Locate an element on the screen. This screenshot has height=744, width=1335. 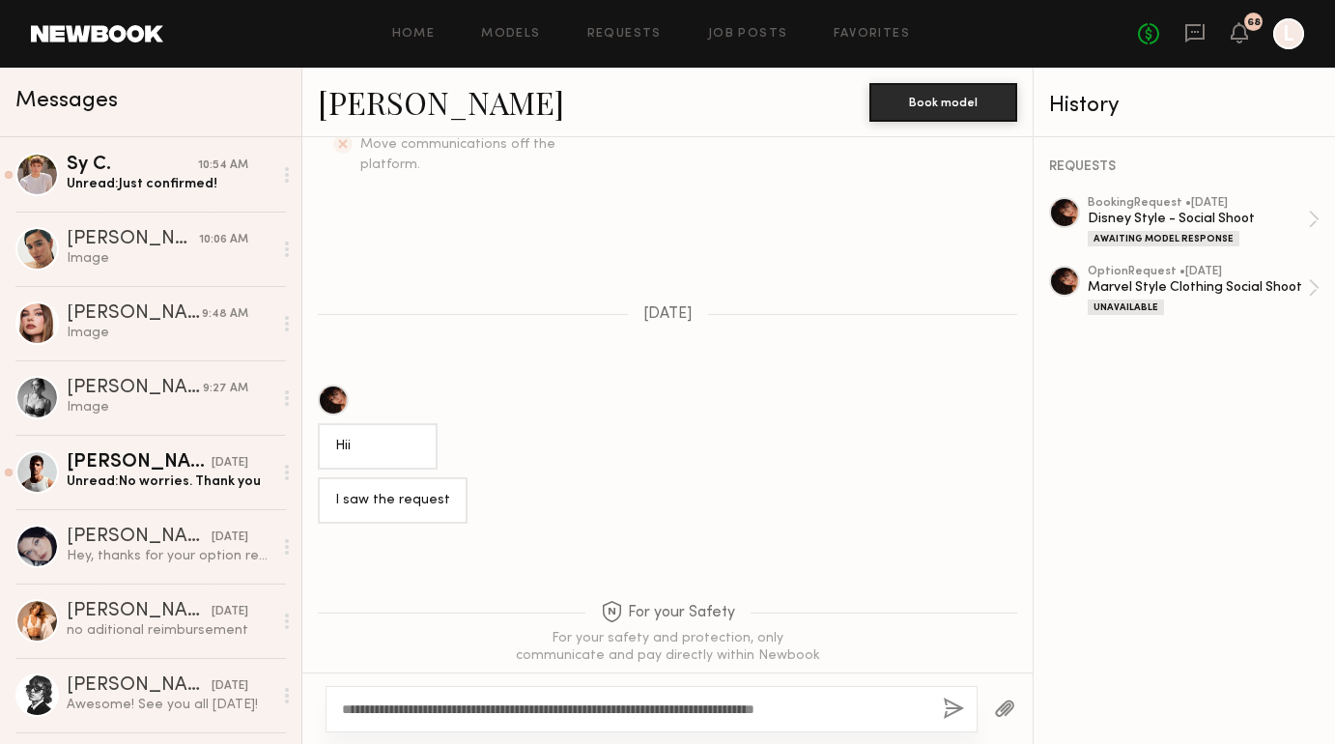
span: Move communications off the platform. is located at coordinates (458, 155).